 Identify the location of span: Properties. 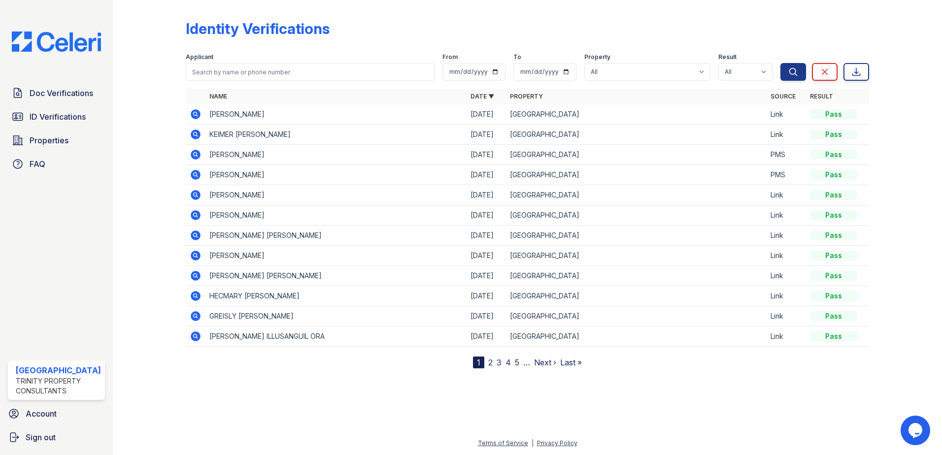
(49, 140).